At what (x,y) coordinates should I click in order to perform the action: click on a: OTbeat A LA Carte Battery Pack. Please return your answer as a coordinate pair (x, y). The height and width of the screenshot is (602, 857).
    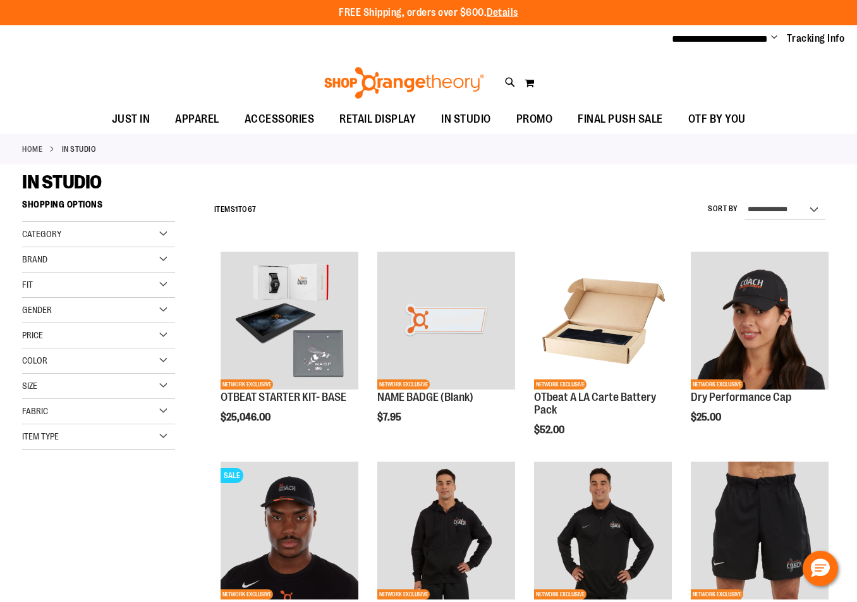
    Looking at the image, I should click on (595, 403).